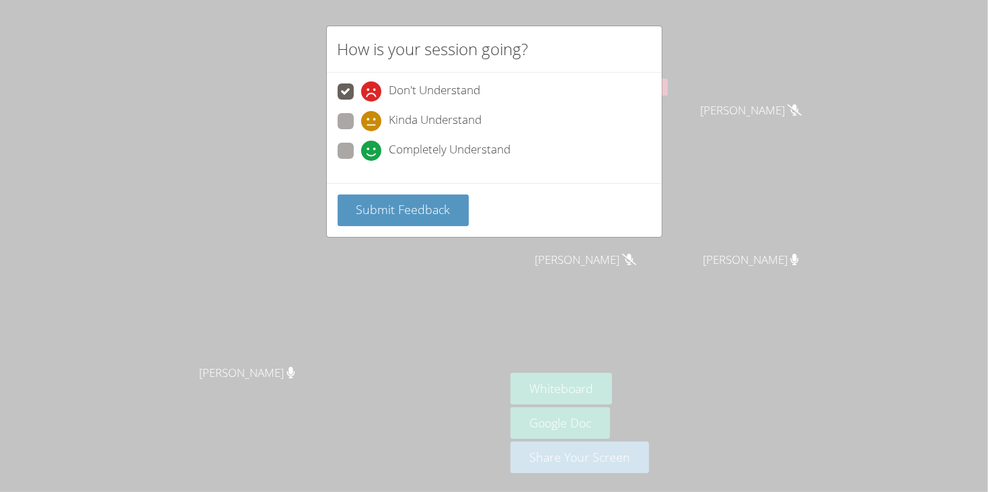 The width and height of the screenshot is (988, 492). What do you see at coordinates (403, 209) in the screenshot?
I see `span: Submit Feedback` at bounding box center [403, 209].